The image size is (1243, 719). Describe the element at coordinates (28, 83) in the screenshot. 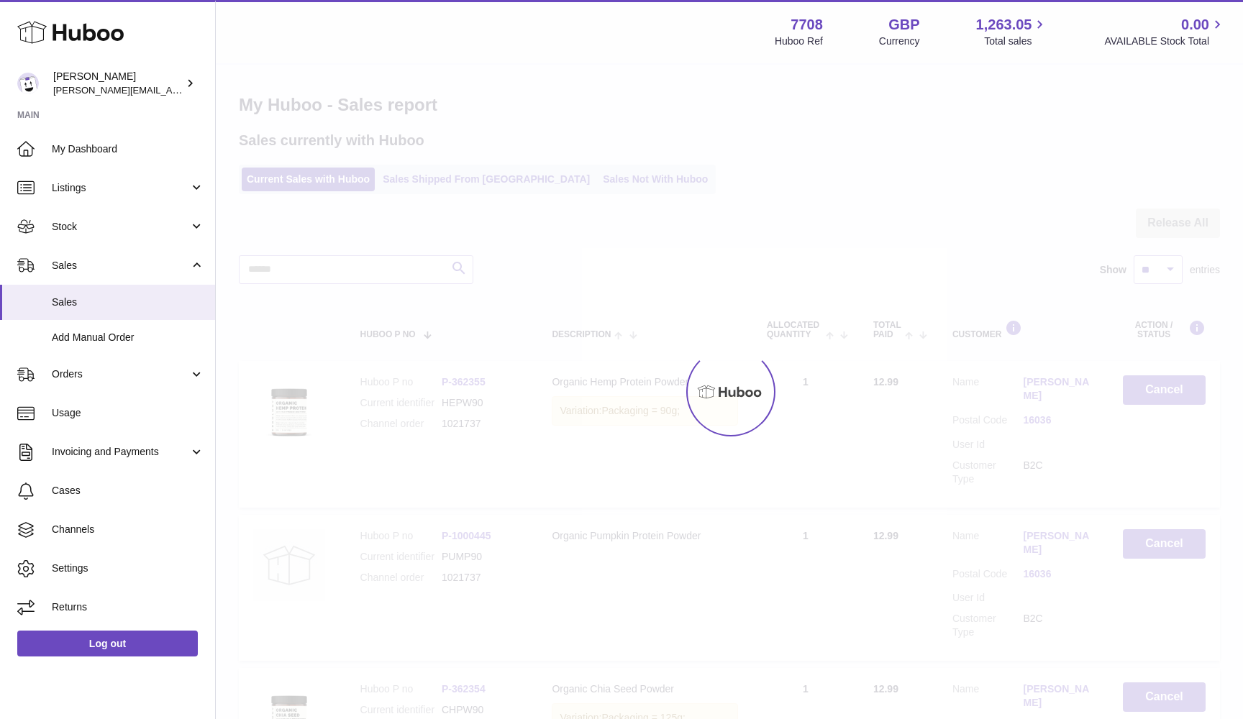

I see `img: victor@erbology.co` at that location.